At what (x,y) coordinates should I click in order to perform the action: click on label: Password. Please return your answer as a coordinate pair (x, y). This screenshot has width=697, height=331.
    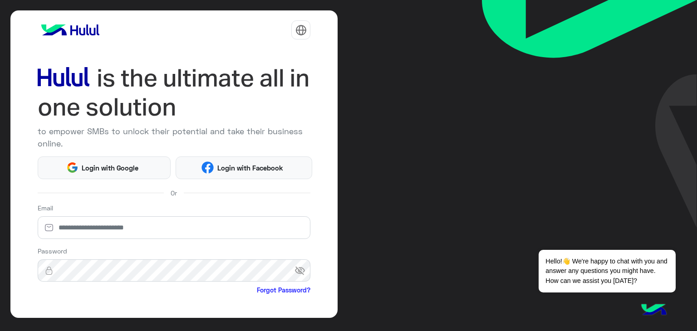
    Looking at the image, I should click on (52, 251).